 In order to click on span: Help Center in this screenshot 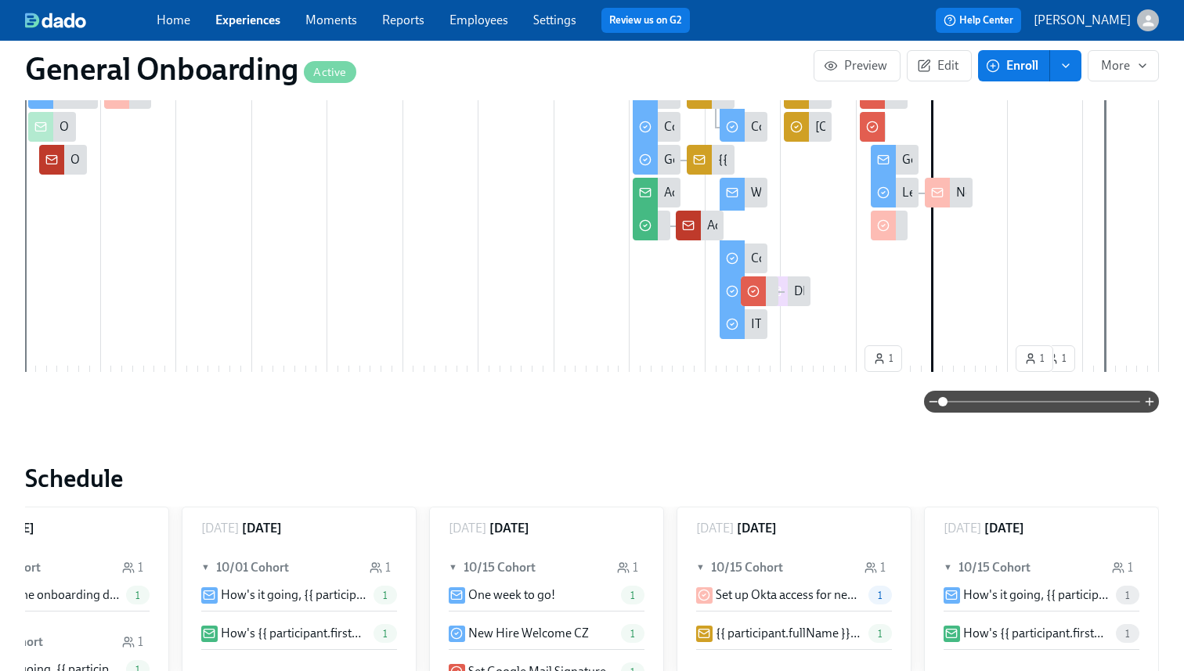, I will do `click(978, 20)`.